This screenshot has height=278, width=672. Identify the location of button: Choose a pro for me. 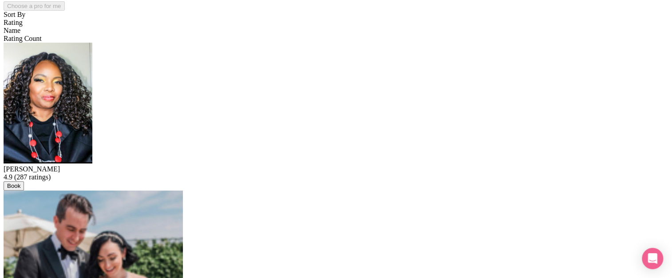
(34, 6).